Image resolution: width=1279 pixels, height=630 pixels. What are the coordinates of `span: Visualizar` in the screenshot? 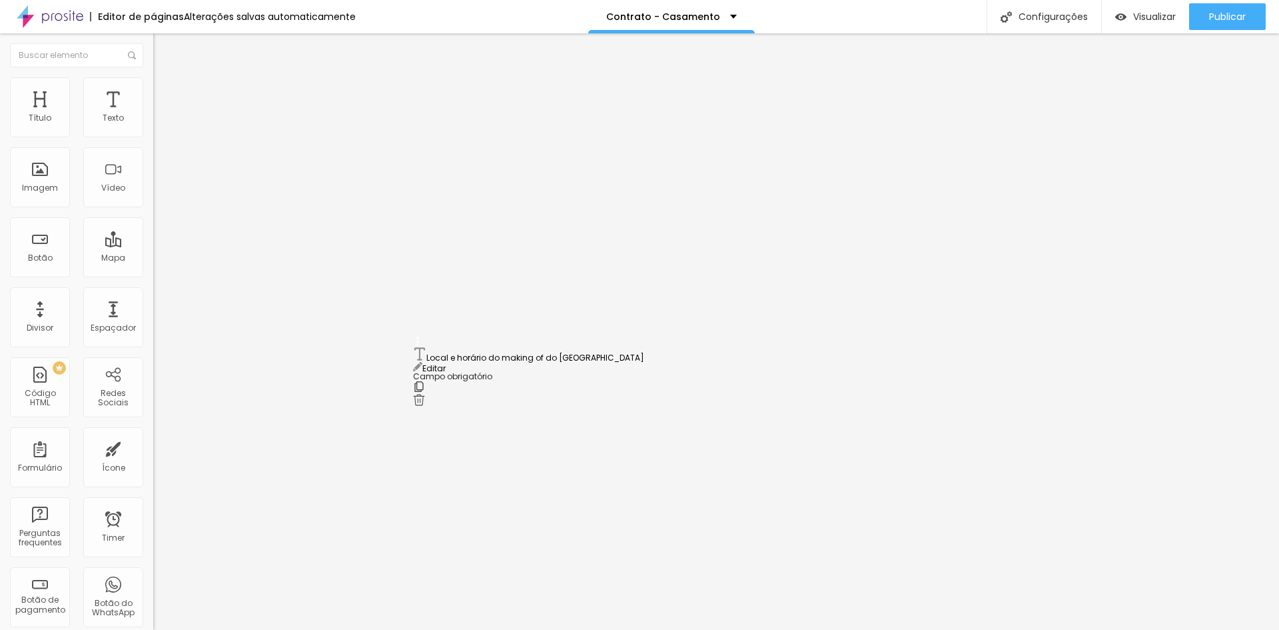 It's located at (1154, 17).